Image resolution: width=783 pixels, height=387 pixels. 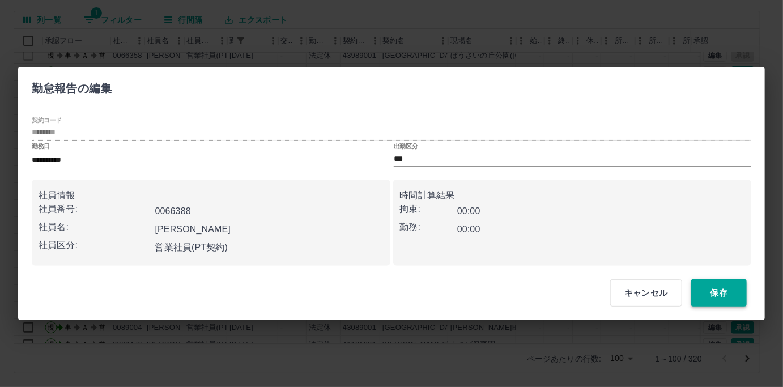 I want to click on p: 社員情報, so click(x=211, y=195).